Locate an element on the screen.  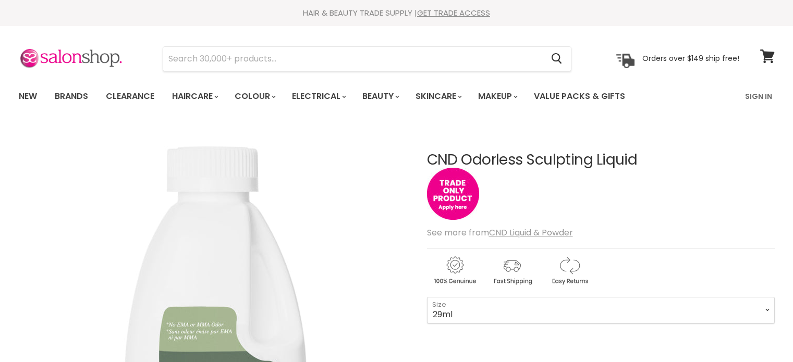
ul: Main menu is located at coordinates (348, 96).